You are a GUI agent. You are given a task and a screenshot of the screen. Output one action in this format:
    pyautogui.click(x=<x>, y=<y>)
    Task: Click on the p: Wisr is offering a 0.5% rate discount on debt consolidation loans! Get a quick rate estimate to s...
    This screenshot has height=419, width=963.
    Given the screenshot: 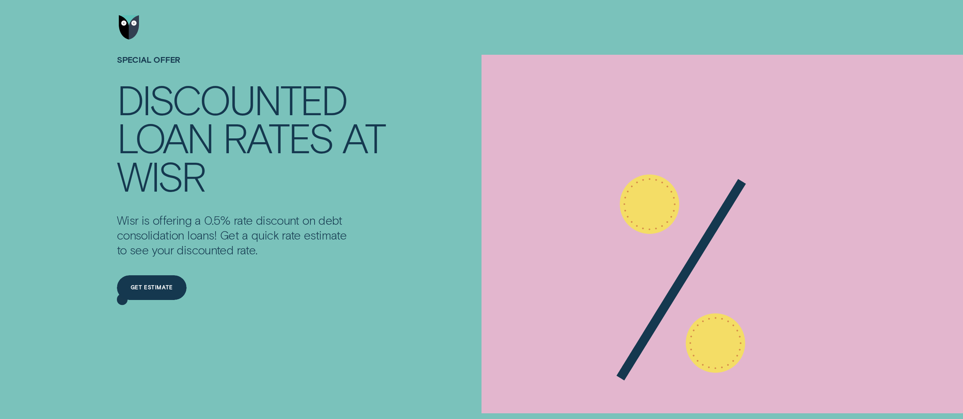 What is the action you would take?
    pyautogui.click(x=236, y=235)
    